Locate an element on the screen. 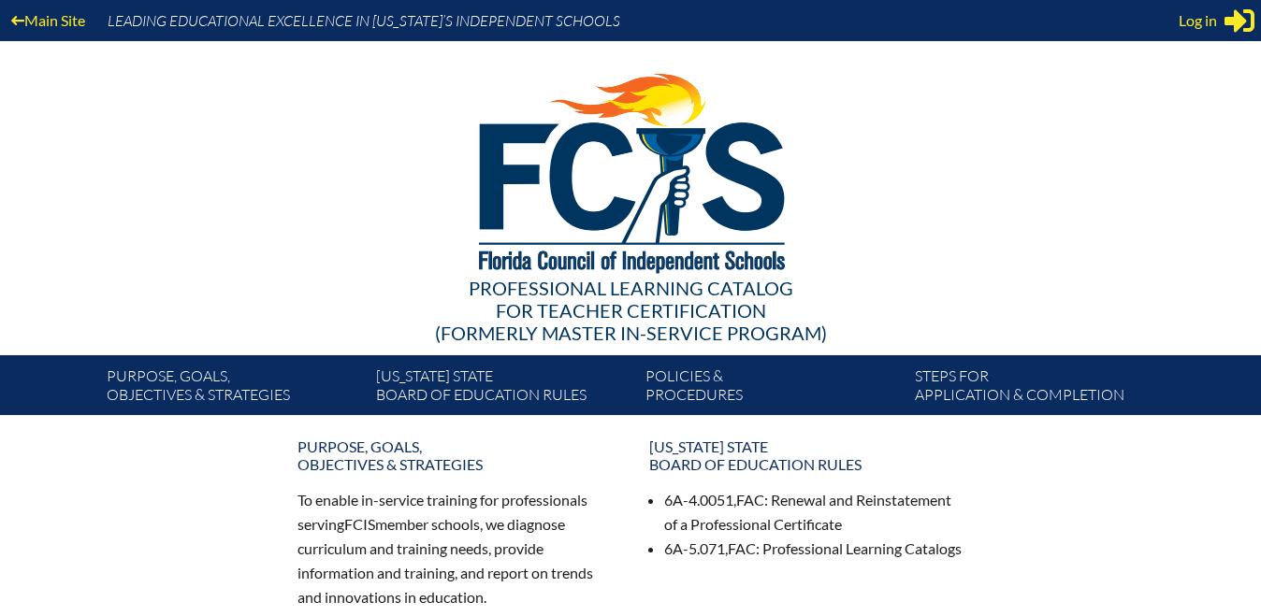 The height and width of the screenshot is (616, 1261). img: FCISlogo221.eps is located at coordinates (631, 168).